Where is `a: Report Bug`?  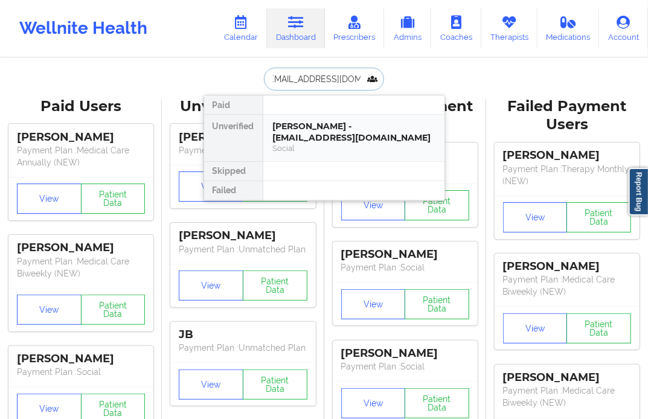
a: Report Bug is located at coordinates (639, 191).